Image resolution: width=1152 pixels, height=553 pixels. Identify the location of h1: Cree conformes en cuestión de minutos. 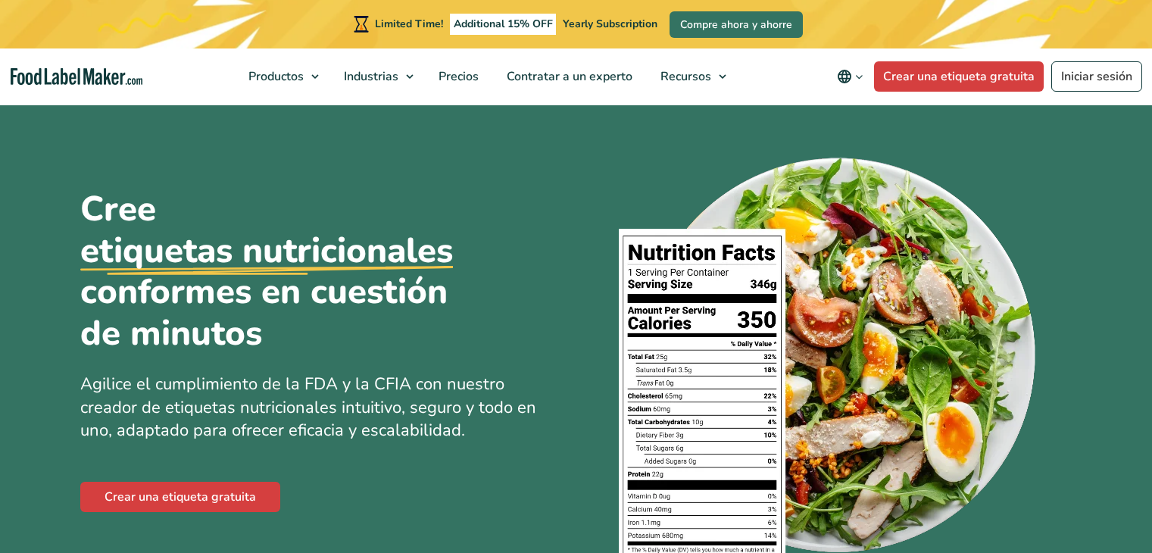
(285, 271).